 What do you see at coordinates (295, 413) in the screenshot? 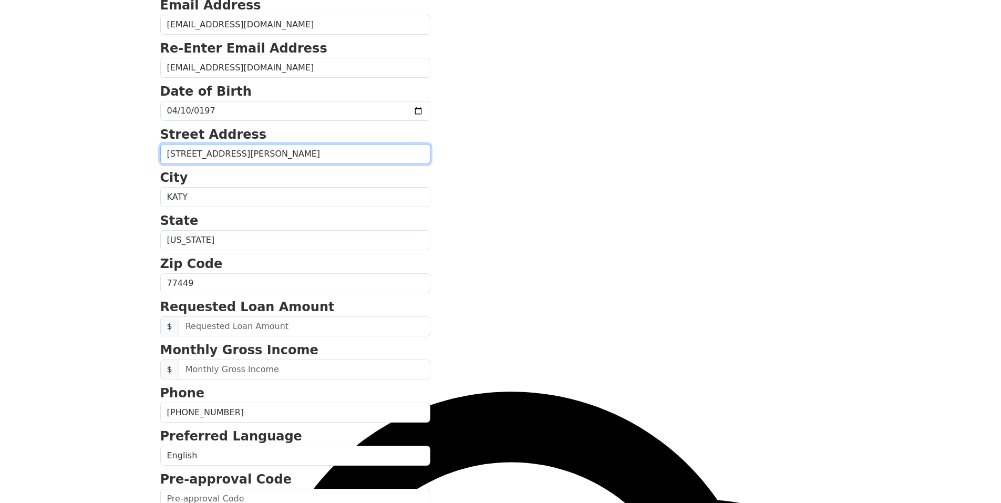
I see `input: Phone` at bounding box center [295, 413].